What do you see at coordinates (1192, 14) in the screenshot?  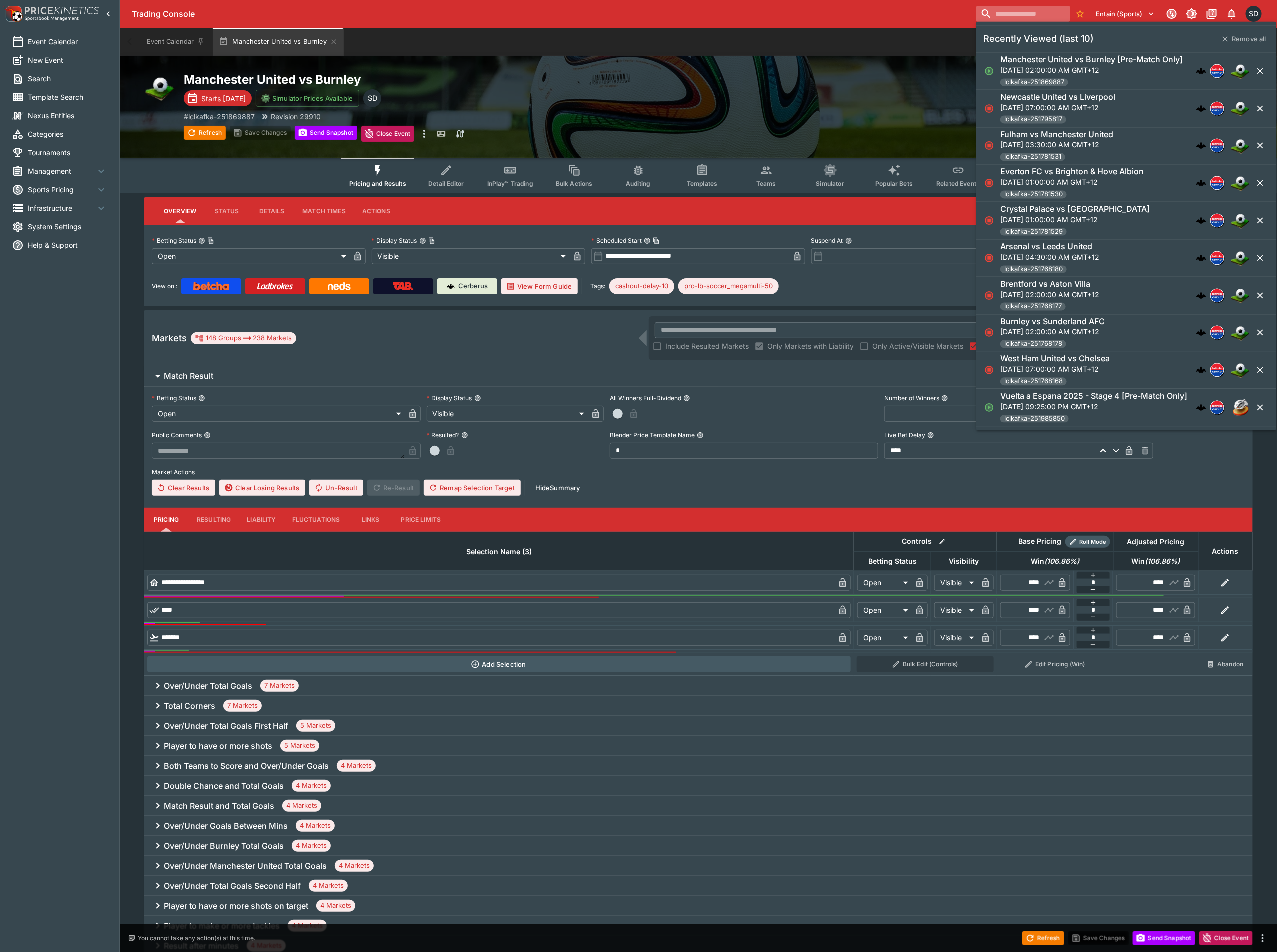 I see `button: Toggle light/dark mode` at bounding box center [1192, 14].